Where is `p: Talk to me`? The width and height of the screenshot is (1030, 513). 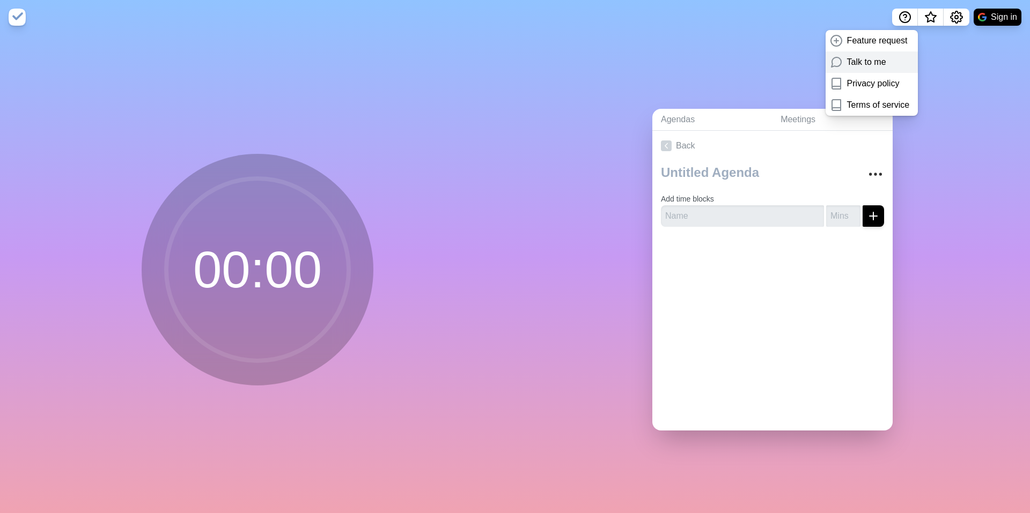 p: Talk to me is located at coordinates (866, 62).